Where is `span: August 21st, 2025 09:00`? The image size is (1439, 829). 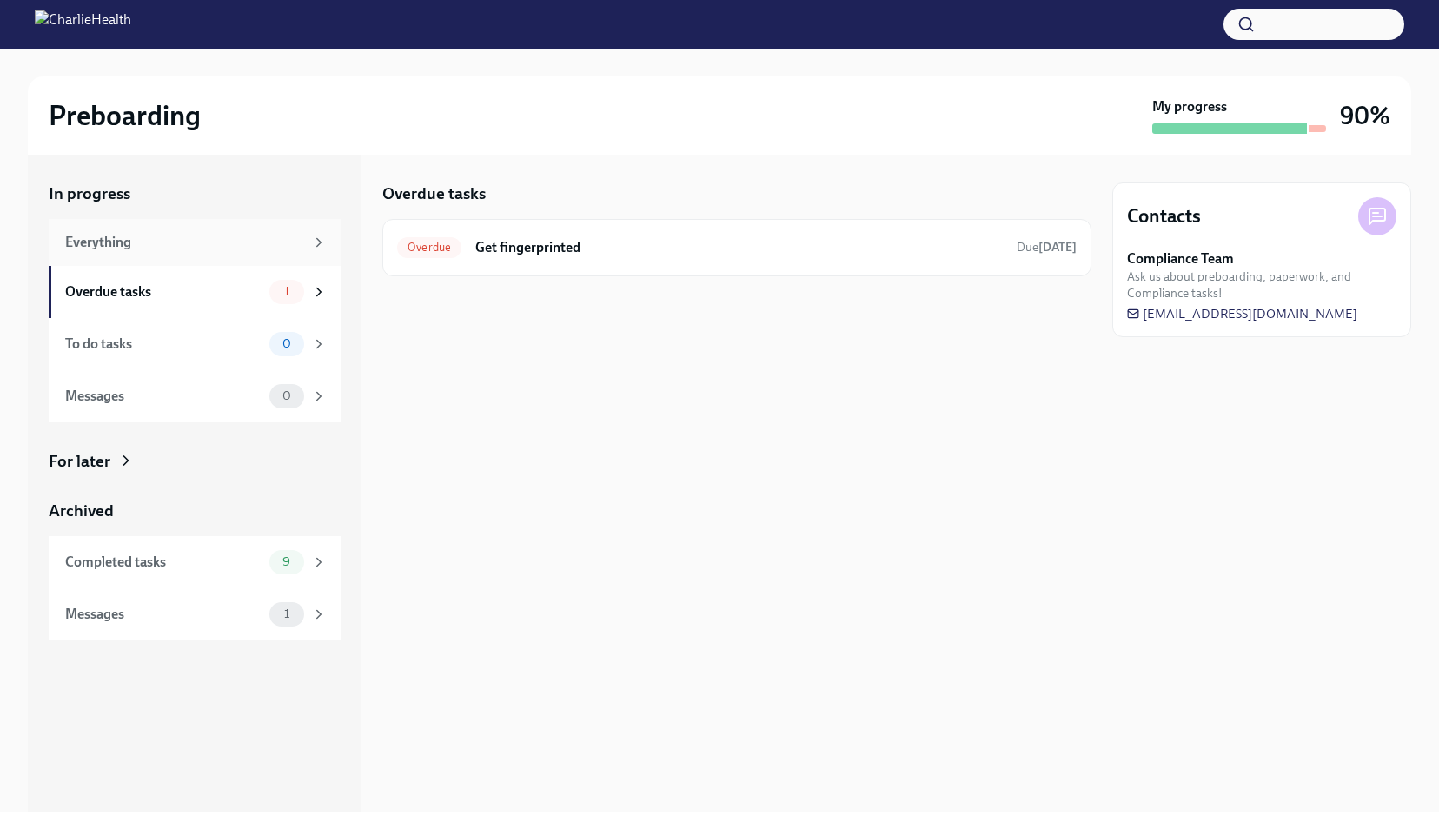 span: August 21st, 2025 09:00 is located at coordinates (1046, 247).